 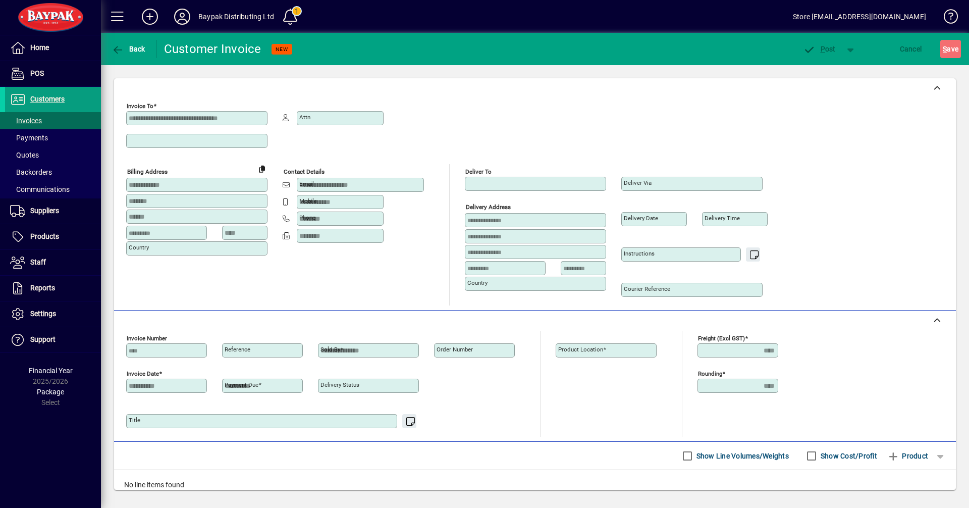 I want to click on span: ost, so click(x=819, y=49).